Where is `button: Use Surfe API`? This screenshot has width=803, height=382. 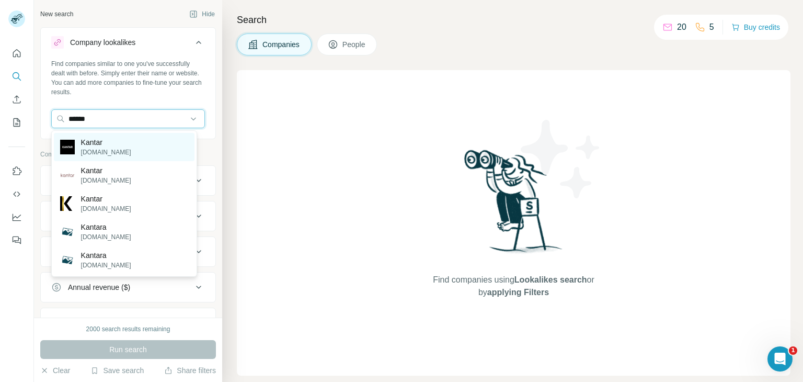 button: Use Surfe API is located at coordinates (17, 194).